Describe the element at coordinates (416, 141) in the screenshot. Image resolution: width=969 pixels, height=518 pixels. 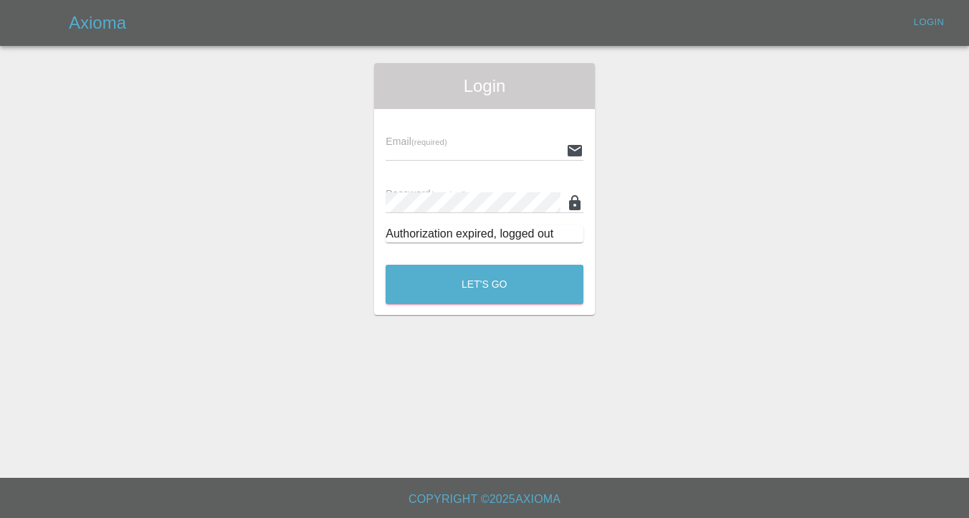
I see `span: Email` at that location.